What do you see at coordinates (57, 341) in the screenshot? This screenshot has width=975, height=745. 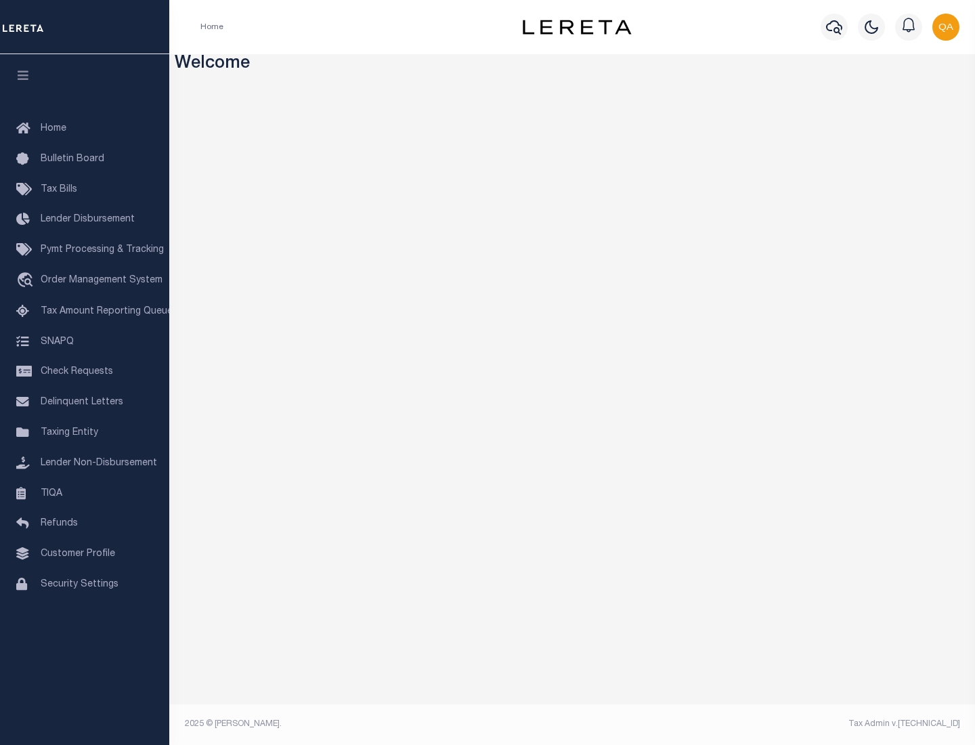 I see `span: SNAPQ` at bounding box center [57, 341].